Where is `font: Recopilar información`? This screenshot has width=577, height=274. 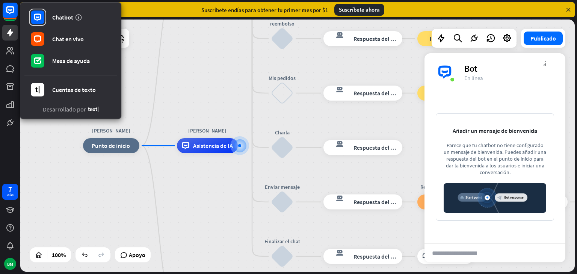
font: Recopilar información is located at coordinates (445, 187).